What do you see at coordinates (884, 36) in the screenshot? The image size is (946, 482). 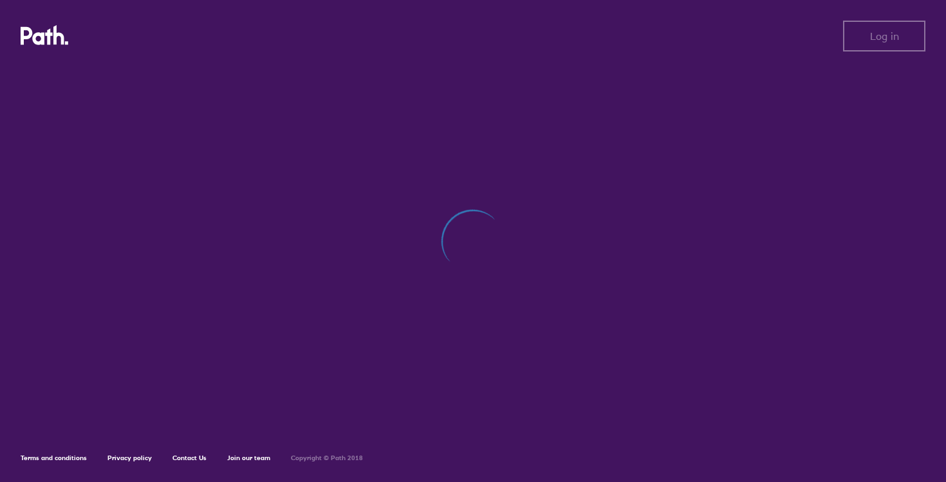 I see `span: Log in` at bounding box center [884, 36].